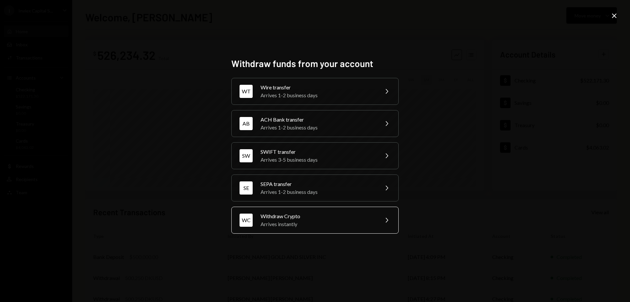 The width and height of the screenshot is (630, 302). What do you see at coordinates (318, 184) in the screenshot?
I see `div: SEPA transfer` at bounding box center [318, 184].